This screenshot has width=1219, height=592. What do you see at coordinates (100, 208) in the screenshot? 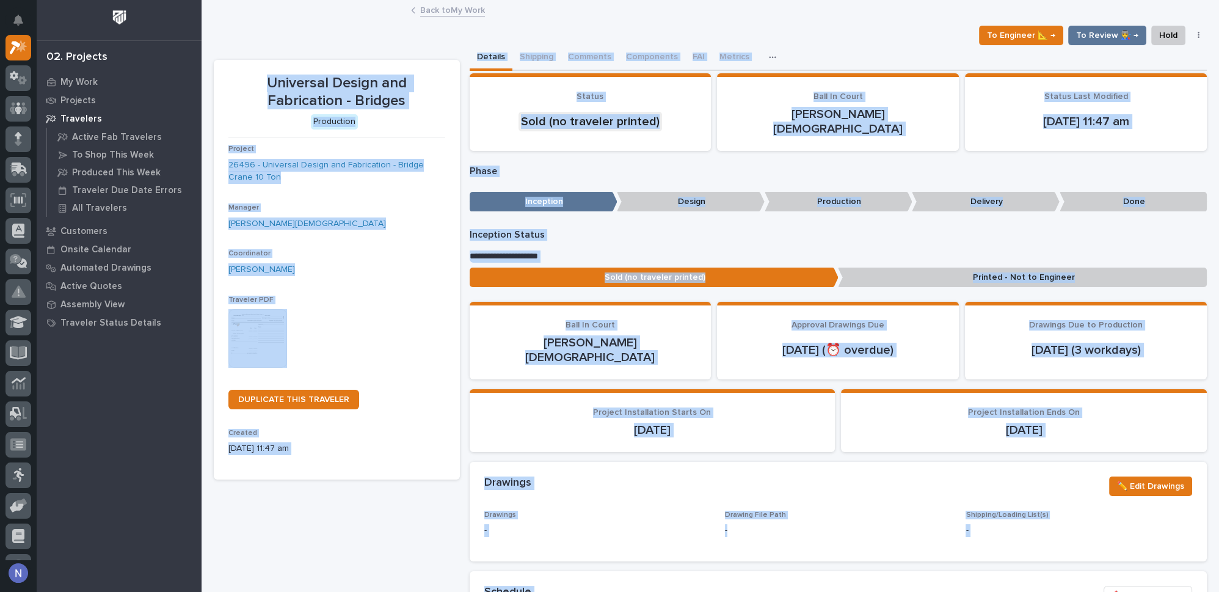
I see `p: All Travelers` at bounding box center [100, 208].